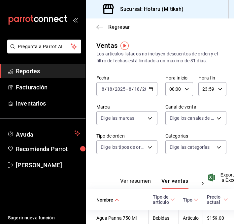 Image resolution: width=234 pixels, height=224 pixels. What do you see at coordinates (123, 147) in the screenshot?
I see `span: Elige los tipos de orden` at bounding box center [123, 147].